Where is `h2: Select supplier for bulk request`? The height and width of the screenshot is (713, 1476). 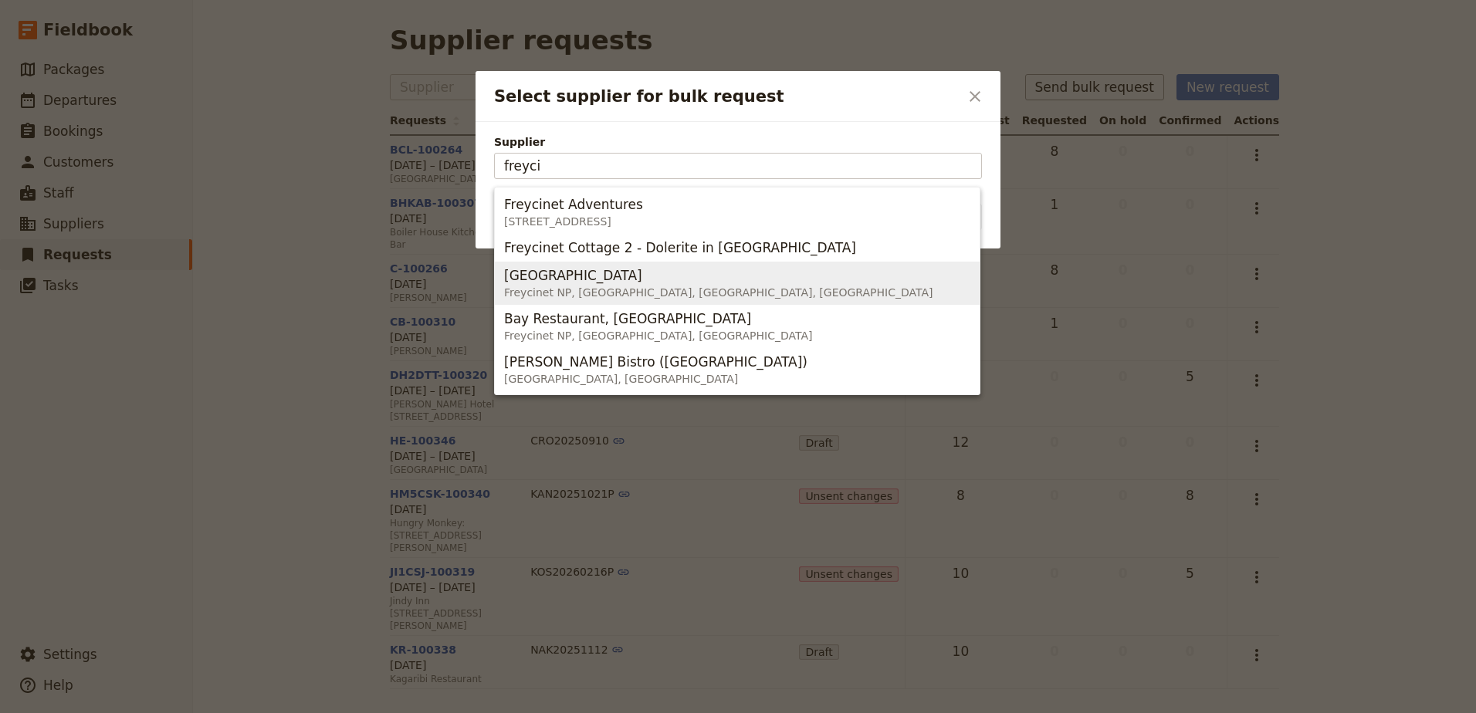 h2: Select supplier for bulk request is located at coordinates (726, 96).